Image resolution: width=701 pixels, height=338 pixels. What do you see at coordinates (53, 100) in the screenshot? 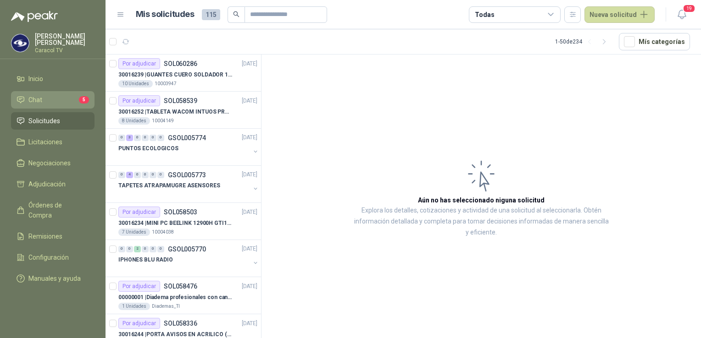
I see `a: Chat5` at bounding box center [53, 100].